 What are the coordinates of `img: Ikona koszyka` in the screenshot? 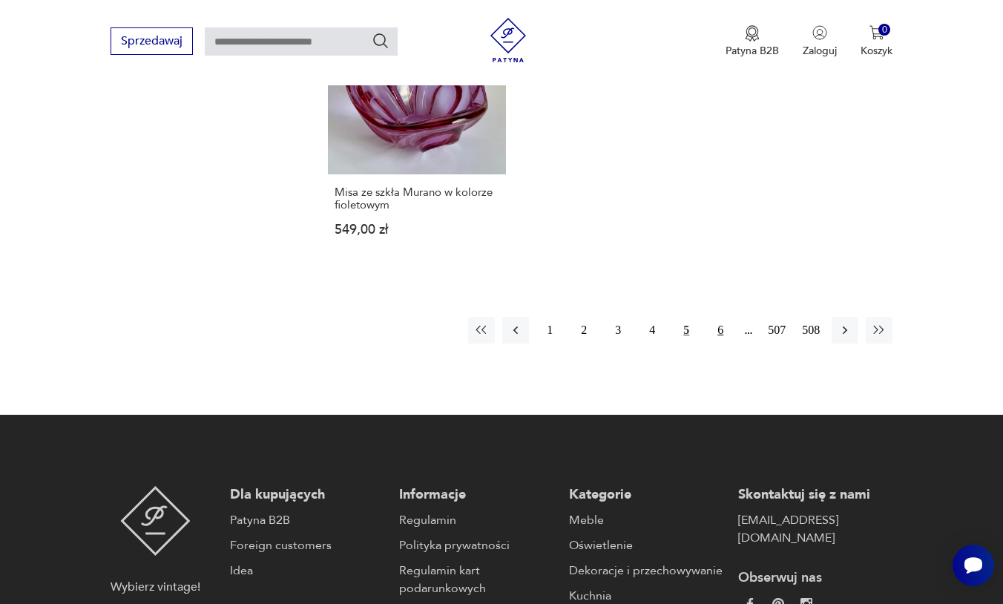 It's located at (877, 33).